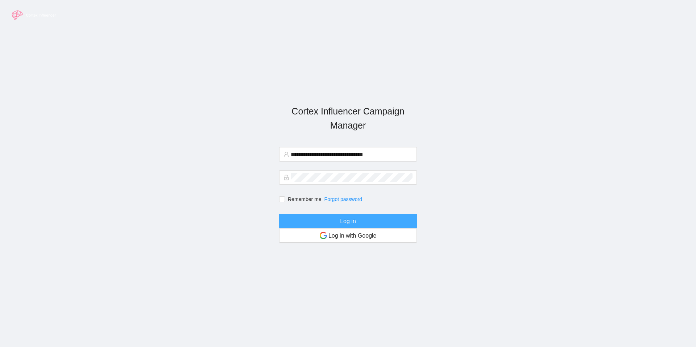 Image resolution: width=696 pixels, height=347 pixels. What do you see at coordinates (286, 154) in the screenshot?
I see `span: user` at bounding box center [286, 154].